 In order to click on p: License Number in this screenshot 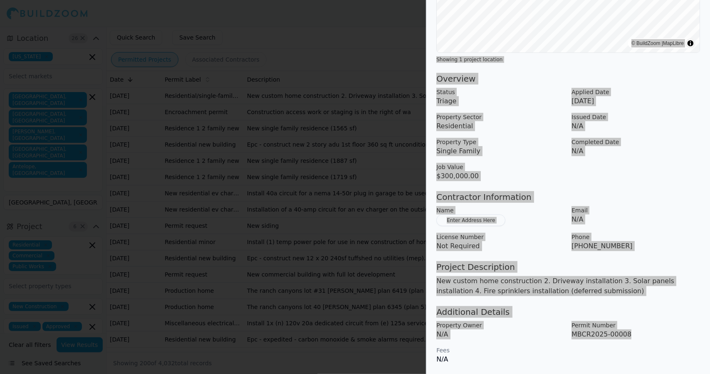, I will do `click(500, 237)`.